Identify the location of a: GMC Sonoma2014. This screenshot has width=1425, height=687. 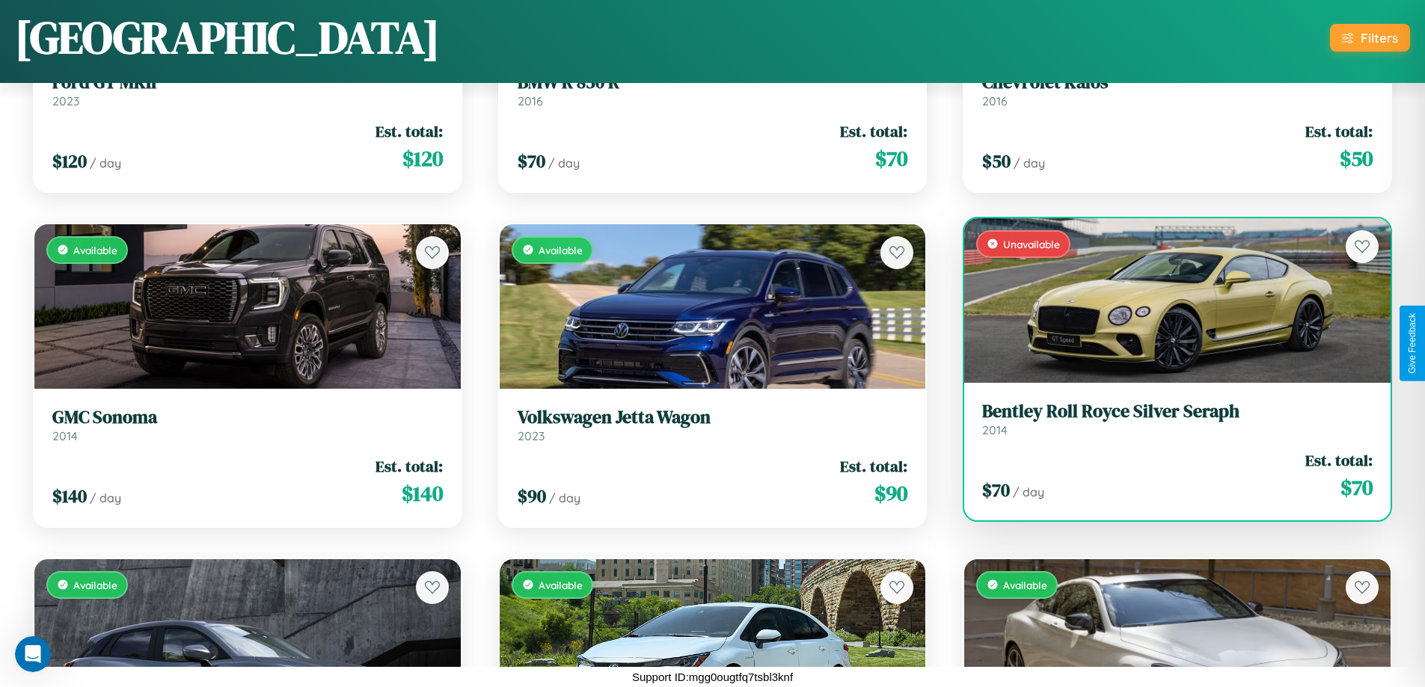
(248, 425).